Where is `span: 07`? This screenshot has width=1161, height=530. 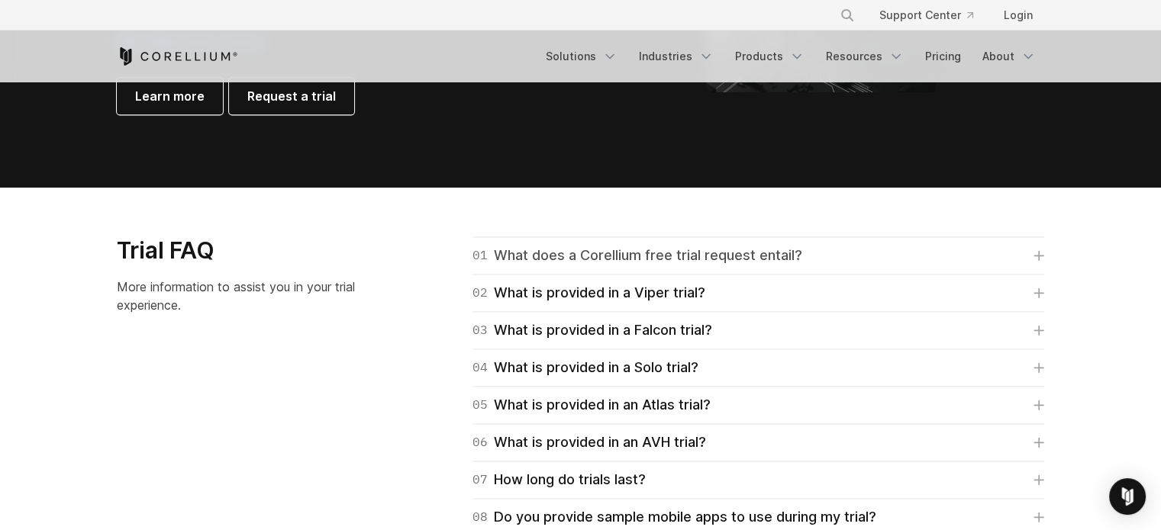 span: 07 is located at coordinates (480, 480).